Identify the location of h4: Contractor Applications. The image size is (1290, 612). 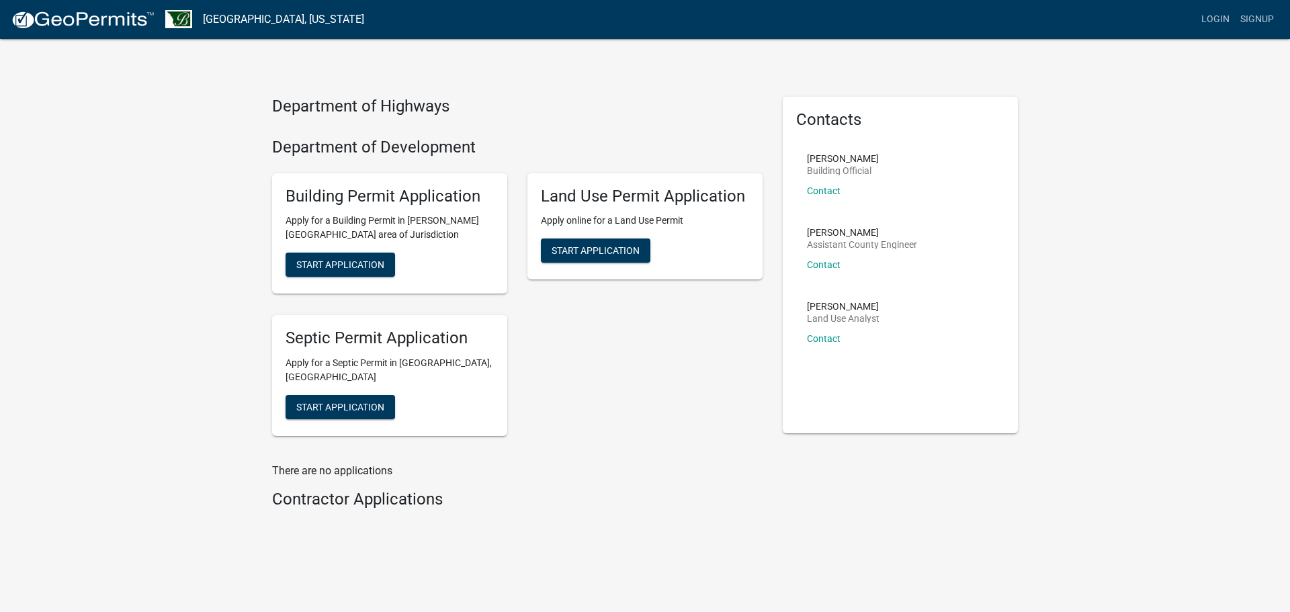
(517, 499).